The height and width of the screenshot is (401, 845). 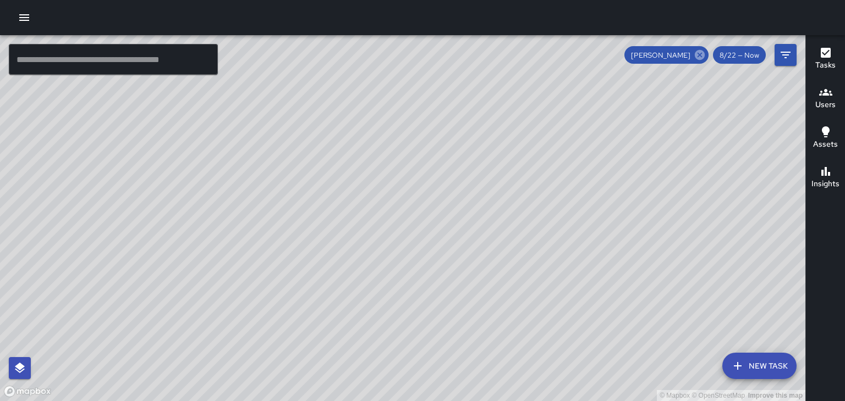 I want to click on button: Assets, so click(x=825, y=139).